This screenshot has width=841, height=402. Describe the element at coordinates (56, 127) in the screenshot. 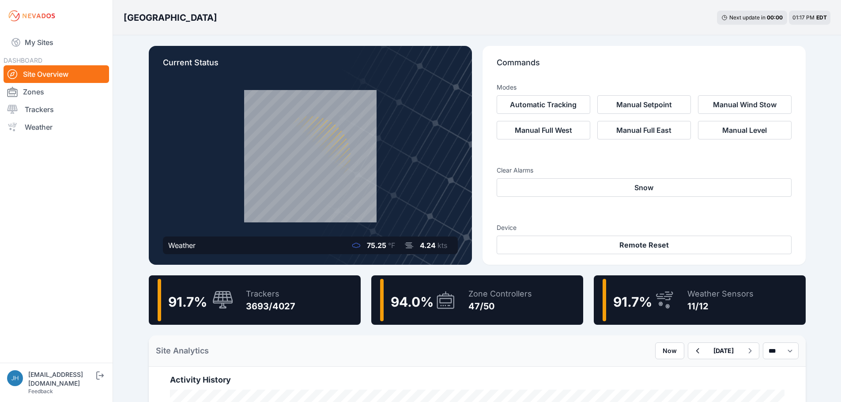

I see `a: Weather` at that location.